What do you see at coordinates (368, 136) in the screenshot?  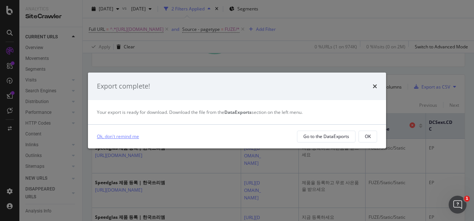 I see `div: OK` at bounding box center [368, 136].